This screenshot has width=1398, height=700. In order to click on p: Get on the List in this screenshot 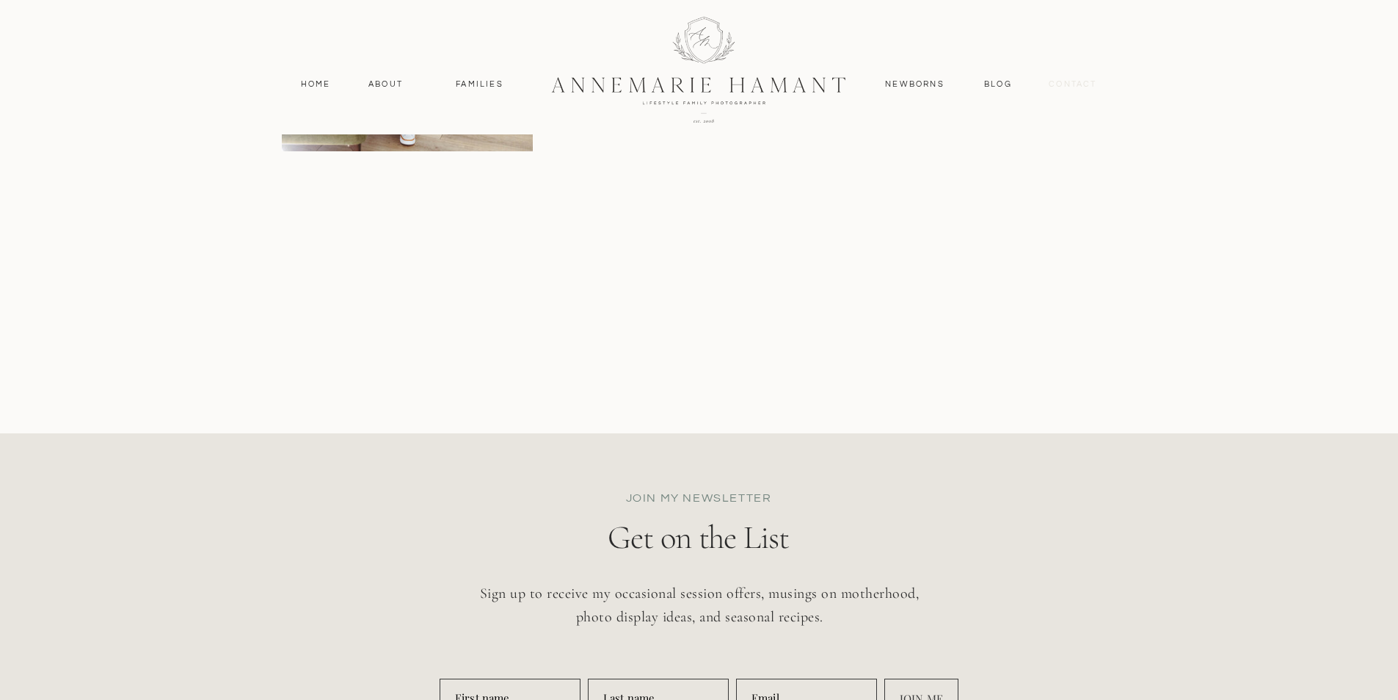, I will do `click(699, 543)`.